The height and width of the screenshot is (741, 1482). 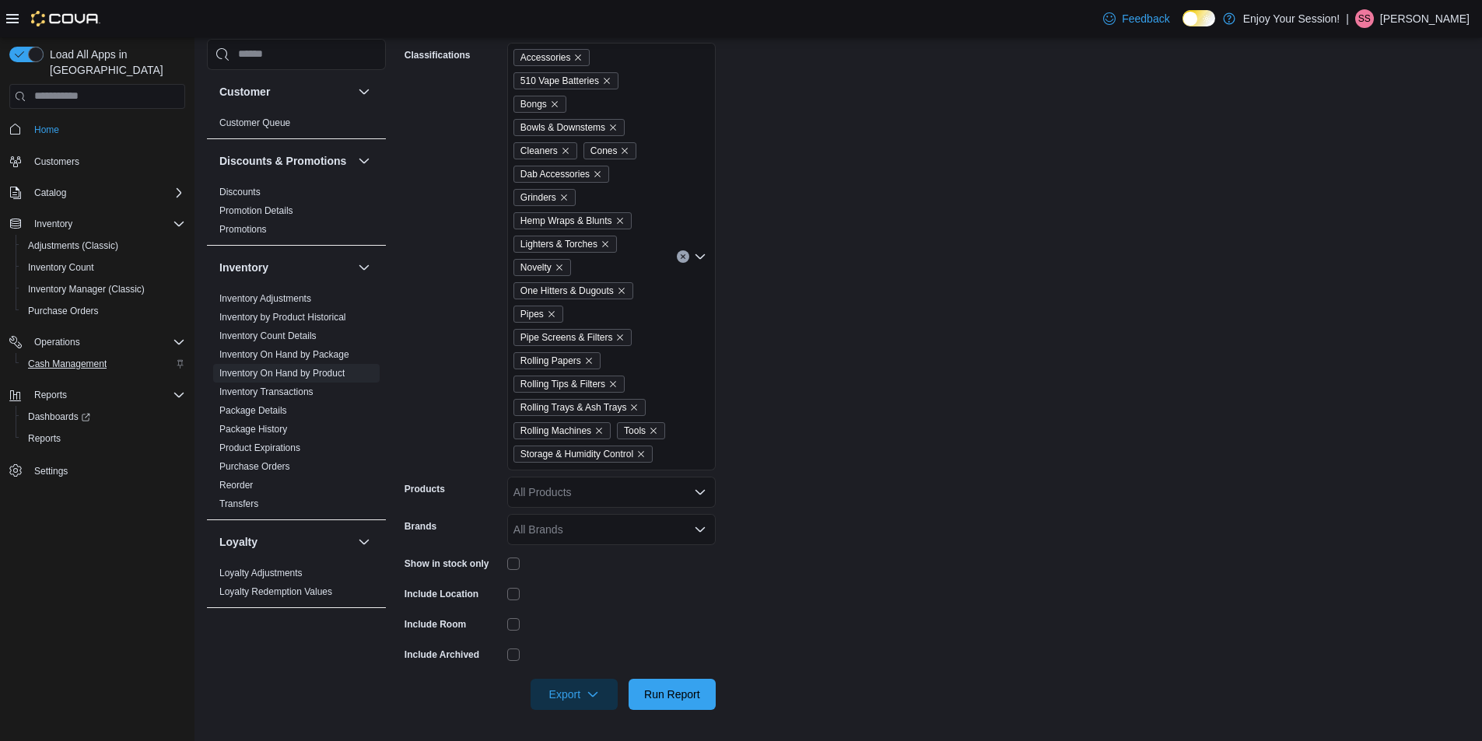 What do you see at coordinates (284, 355) in the screenshot?
I see `a: Inventory On Hand by Package` at bounding box center [284, 355].